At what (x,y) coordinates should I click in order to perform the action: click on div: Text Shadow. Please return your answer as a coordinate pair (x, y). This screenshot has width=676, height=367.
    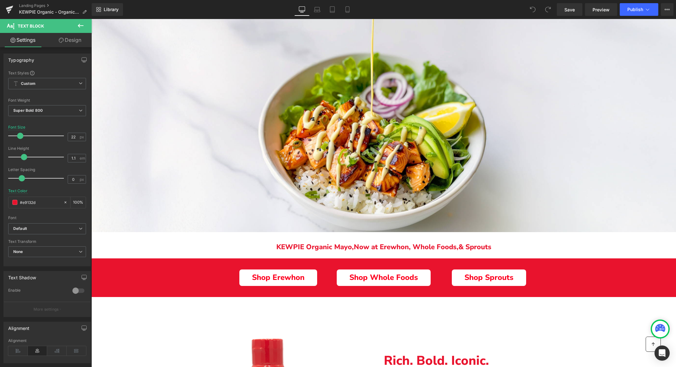
    Looking at the image, I should click on (22, 275).